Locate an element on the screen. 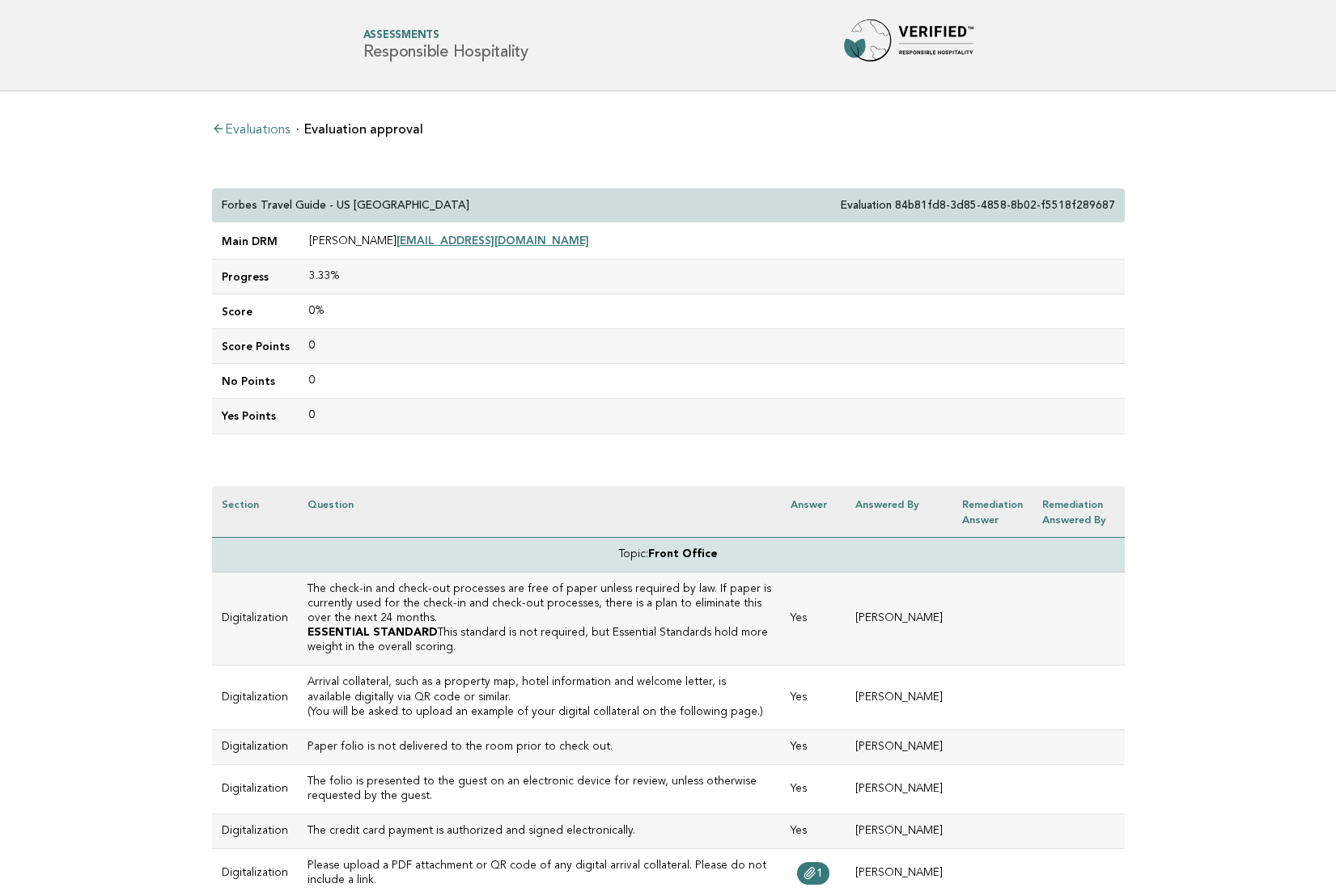 The height and width of the screenshot is (896, 1336). span: Assessments is located at coordinates (446, 35).